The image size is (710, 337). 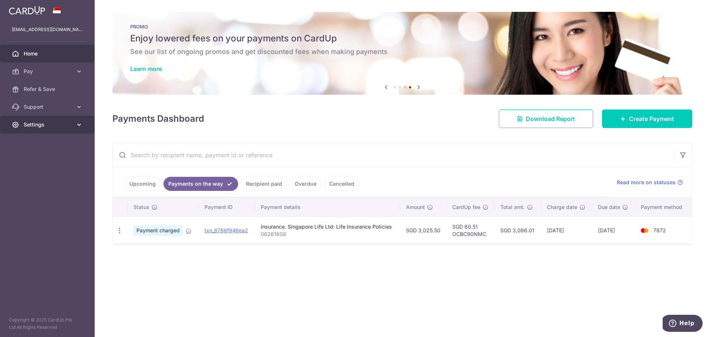 What do you see at coordinates (327, 234) in the screenshot?
I see `p: 06261808` at bounding box center [327, 234].